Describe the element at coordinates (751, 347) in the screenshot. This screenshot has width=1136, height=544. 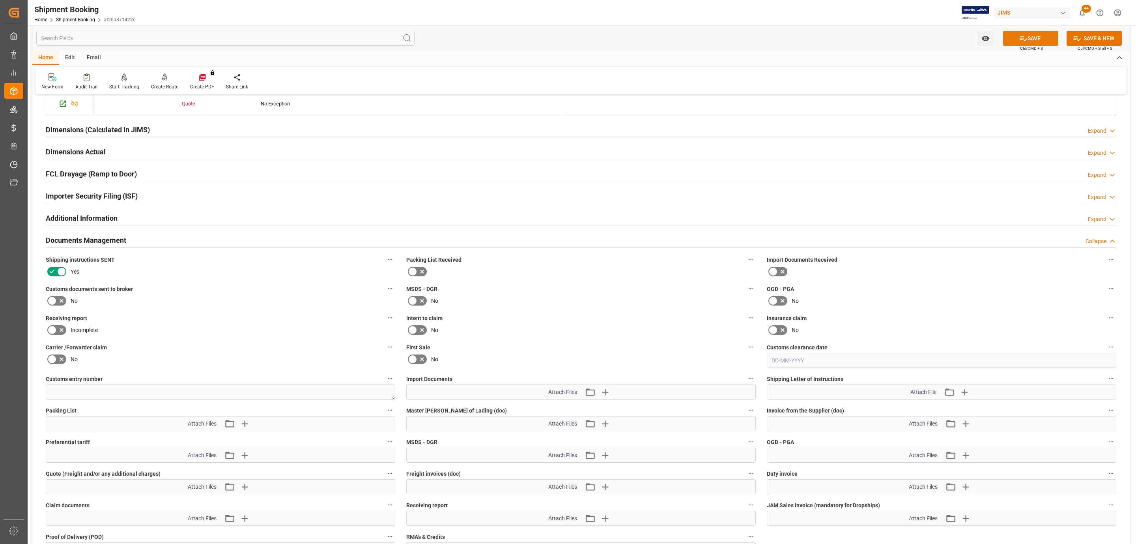
I see `button: First Sale` at that location.